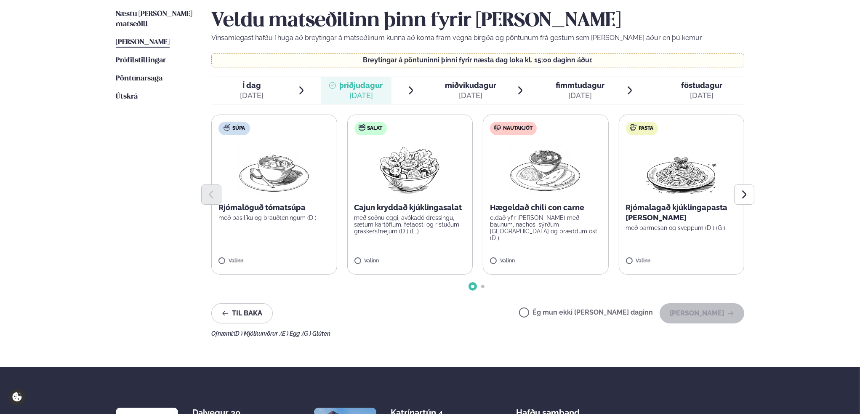 The width and height of the screenshot is (860, 414). I want to click on button: Til baka, so click(242, 313).